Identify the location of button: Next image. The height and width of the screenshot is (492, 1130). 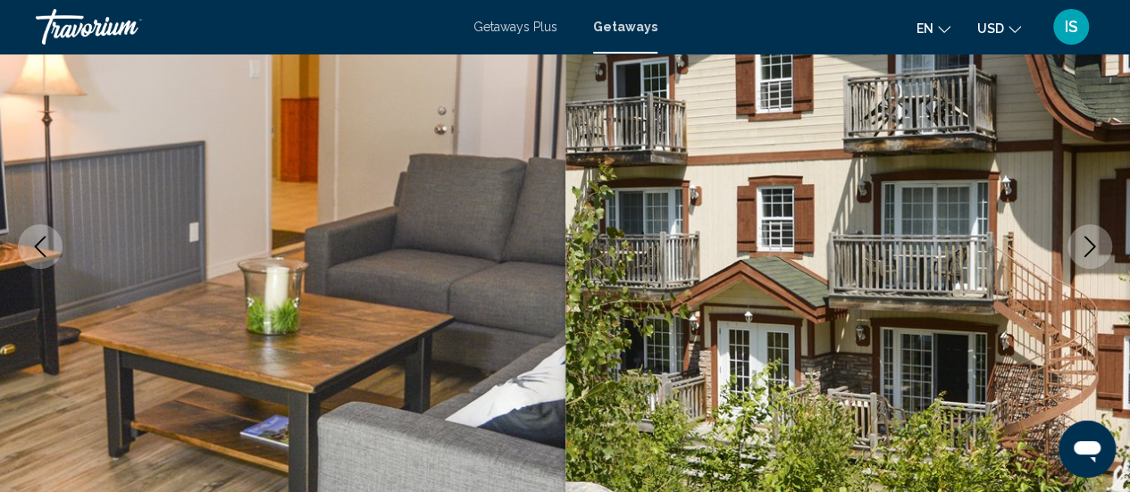
(1090, 246).